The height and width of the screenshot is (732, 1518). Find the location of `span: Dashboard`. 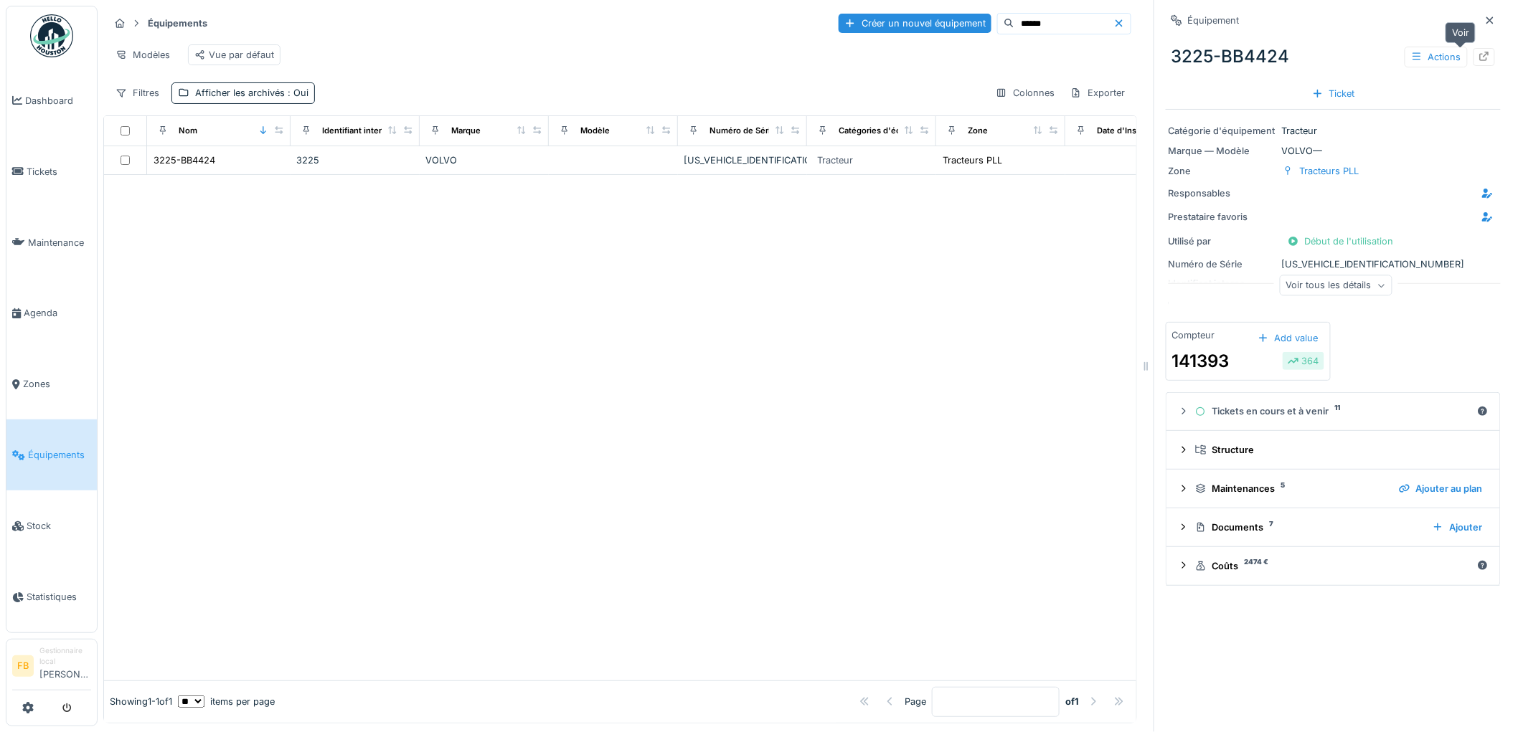

span: Dashboard is located at coordinates (58, 100).